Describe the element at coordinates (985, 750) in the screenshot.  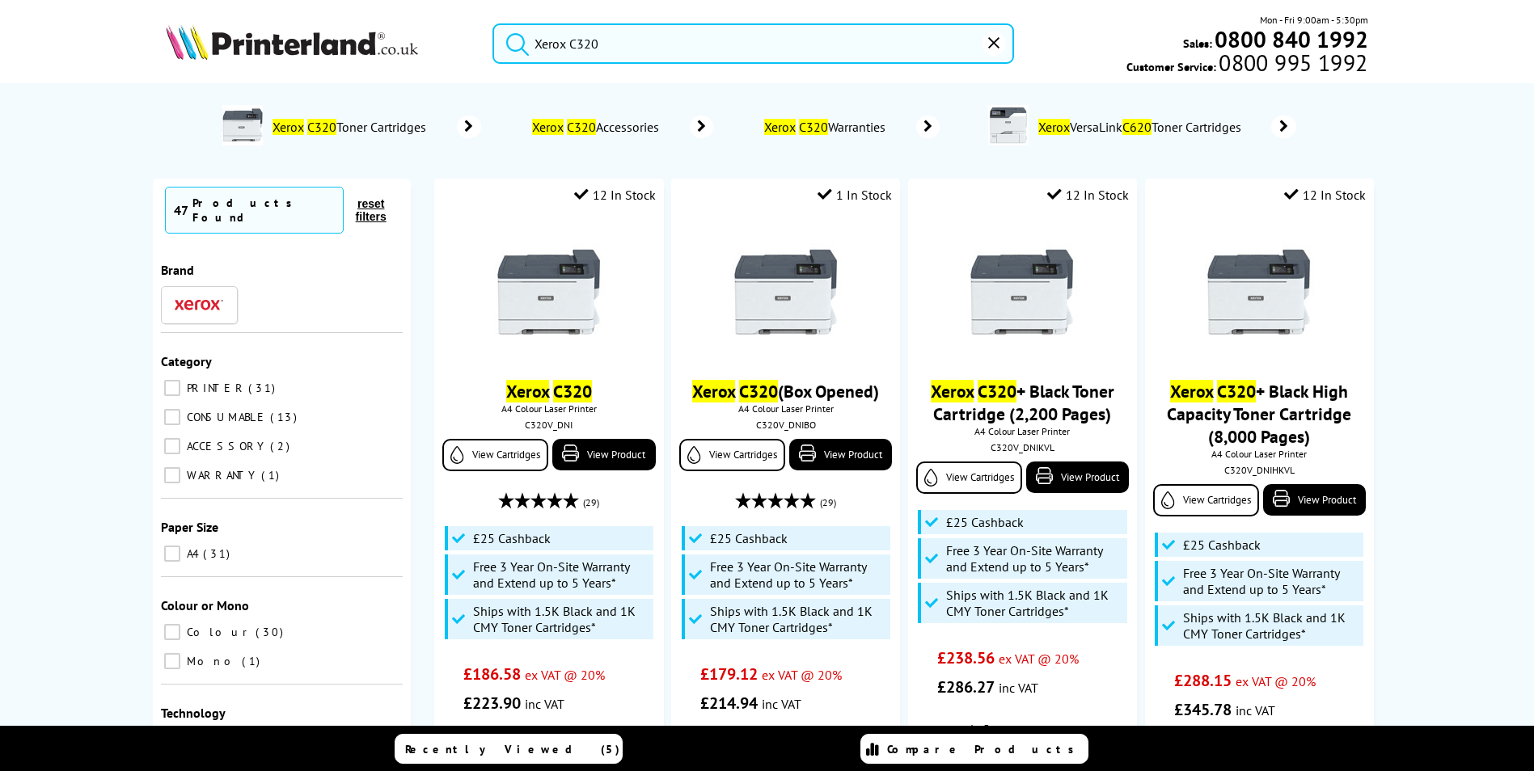
I see `span: Compare Products` at that location.